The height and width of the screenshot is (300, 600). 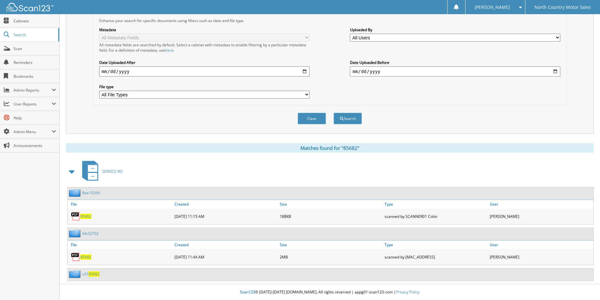 What do you see at coordinates (32, 132) in the screenshot?
I see `span: Admin Menu` at bounding box center [32, 132].